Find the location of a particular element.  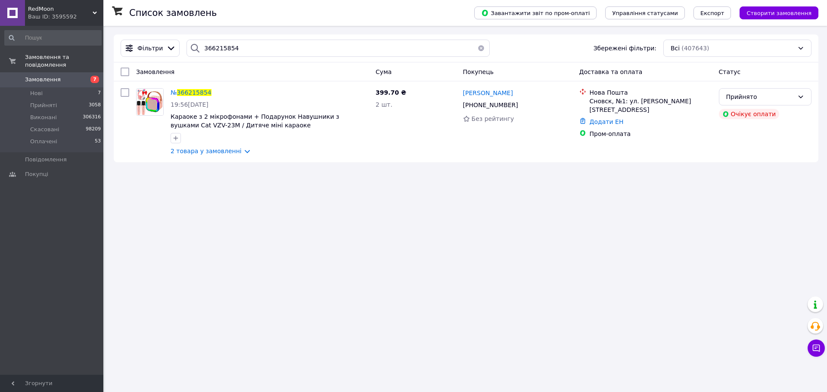

div: Нова Пошта is located at coordinates (651, 93).